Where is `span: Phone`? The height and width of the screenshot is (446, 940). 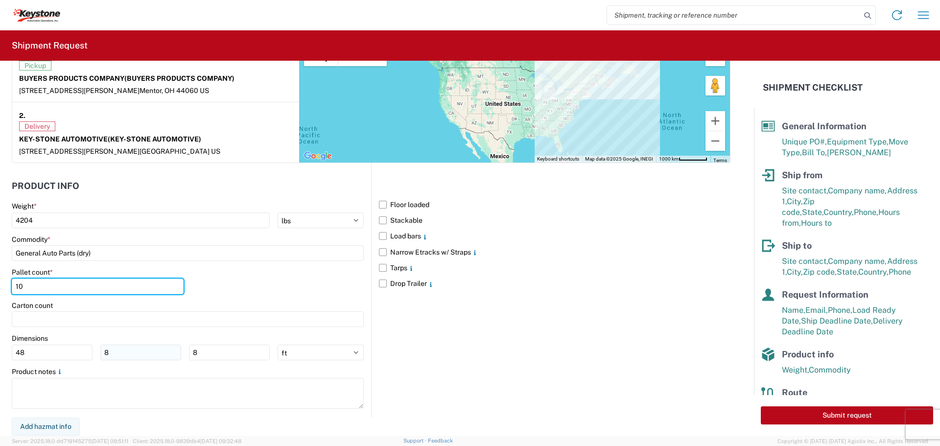
span: Phone is located at coordinates (900, 272).